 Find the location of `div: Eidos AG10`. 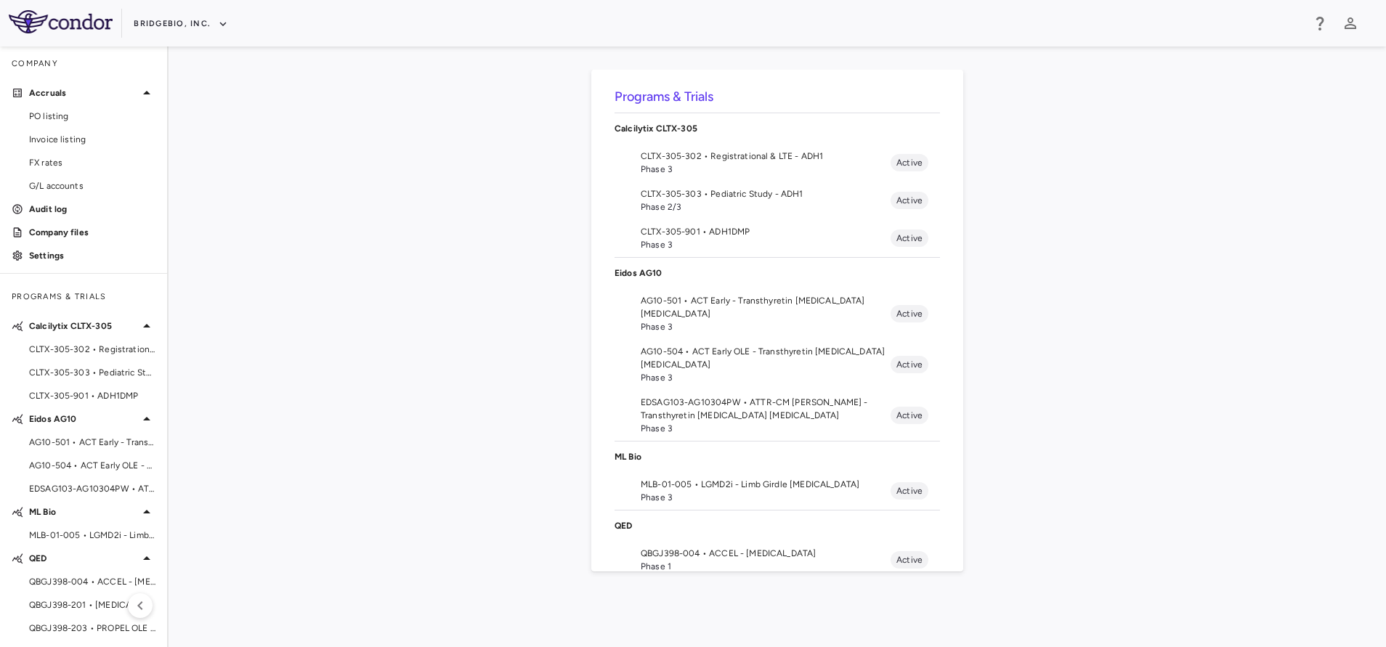

div: Eidos AG10 is located at coordinates (777, 273).